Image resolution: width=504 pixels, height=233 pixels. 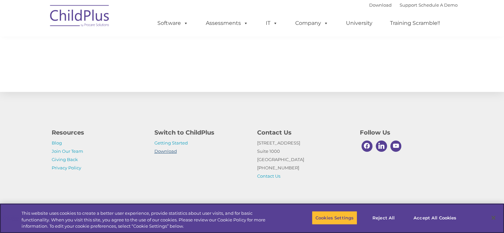 What do you see at coordinates (102, 46) in the screenshot?
I see `span: Last name` at bounding box center [102, 46].